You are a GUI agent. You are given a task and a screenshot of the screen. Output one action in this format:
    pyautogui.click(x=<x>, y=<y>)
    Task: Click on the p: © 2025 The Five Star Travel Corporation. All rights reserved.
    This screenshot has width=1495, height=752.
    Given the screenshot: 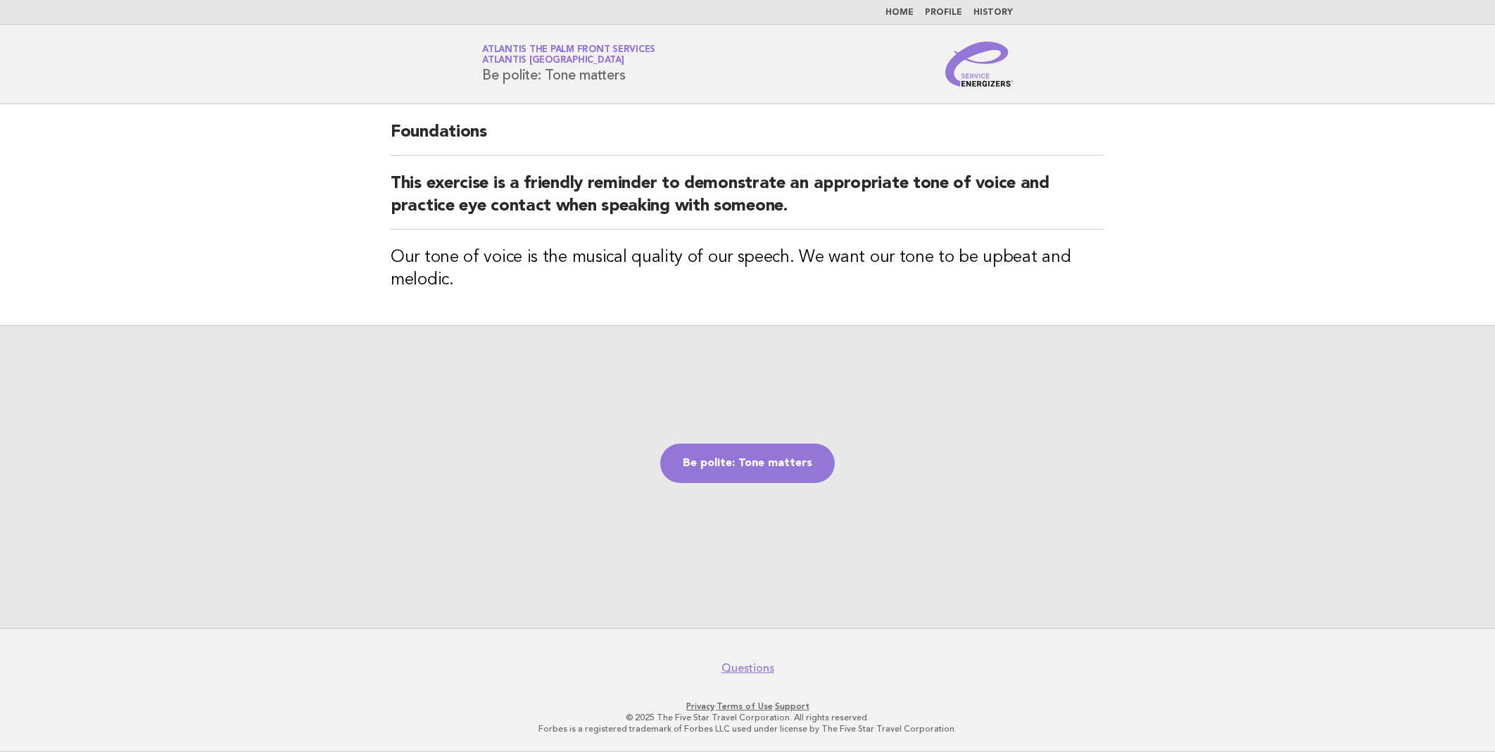 What is the action you would take?
    pyautogui.click(x=748, y=717)
    